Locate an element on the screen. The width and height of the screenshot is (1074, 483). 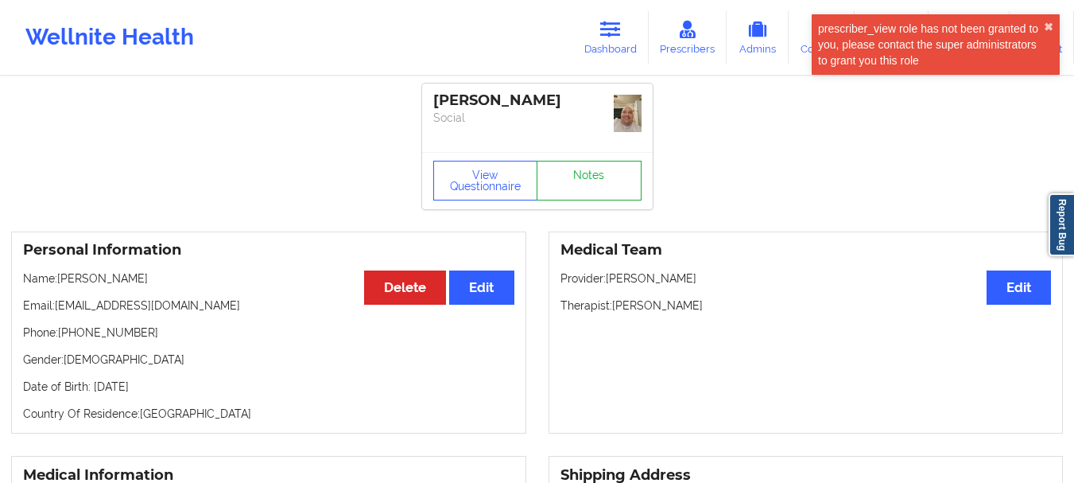
button: close is located at coordinates (1048, 27).